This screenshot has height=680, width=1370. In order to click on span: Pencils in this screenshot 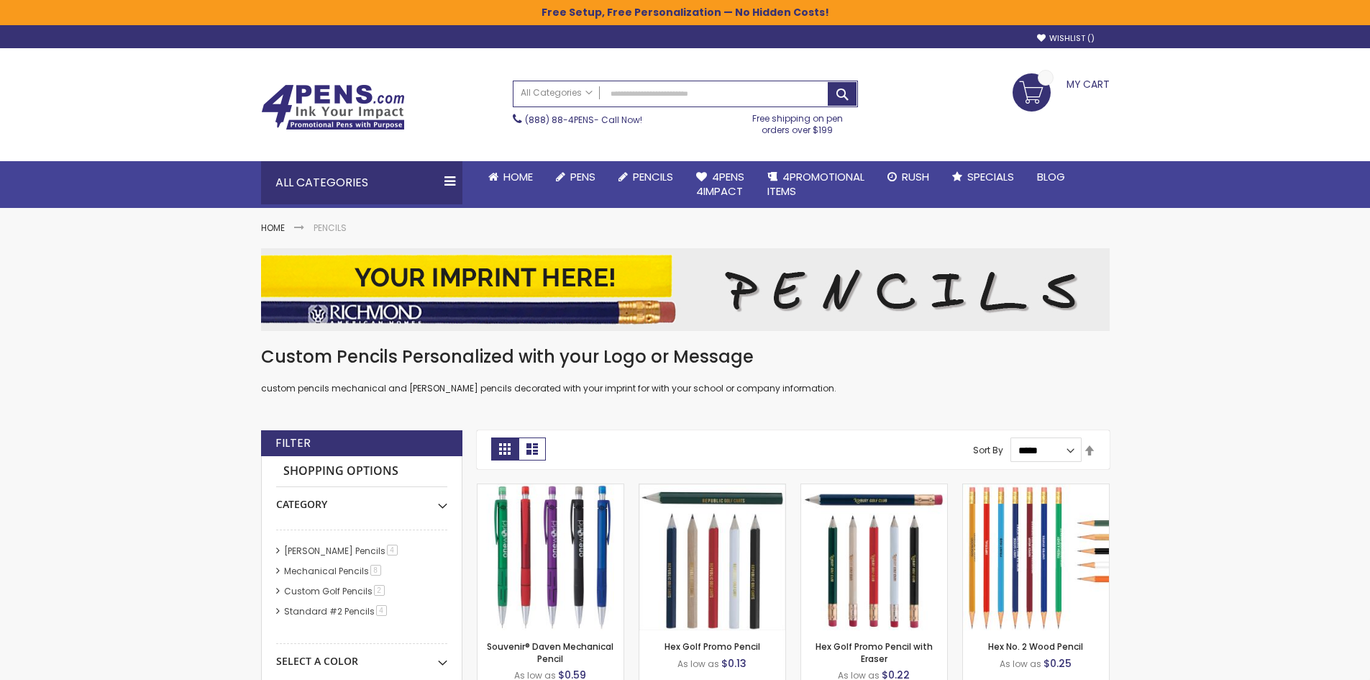, I will do `click(653, 176)`.